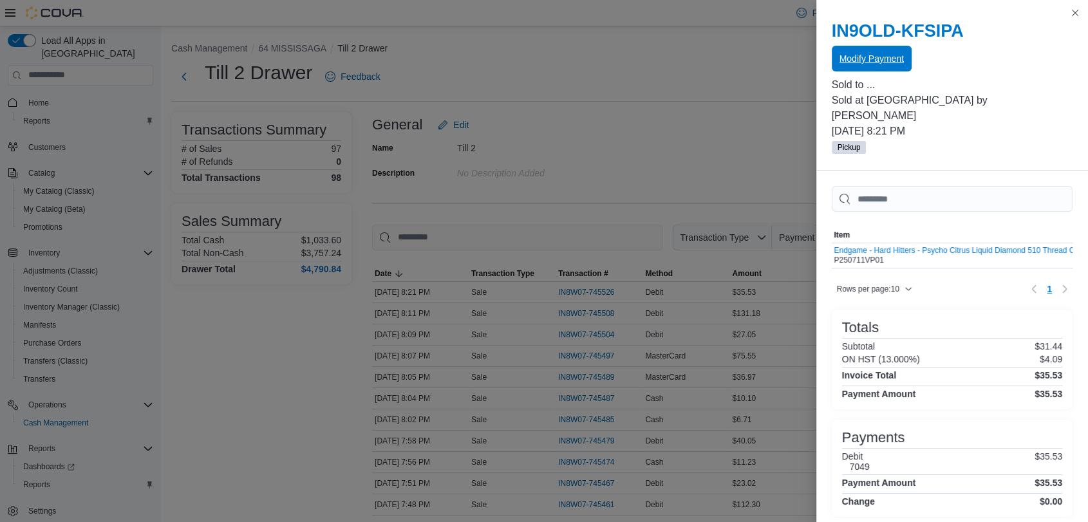  Describe the element at coordinates (855, 456) in the screenshot. I see `h6: Debit` at that location.